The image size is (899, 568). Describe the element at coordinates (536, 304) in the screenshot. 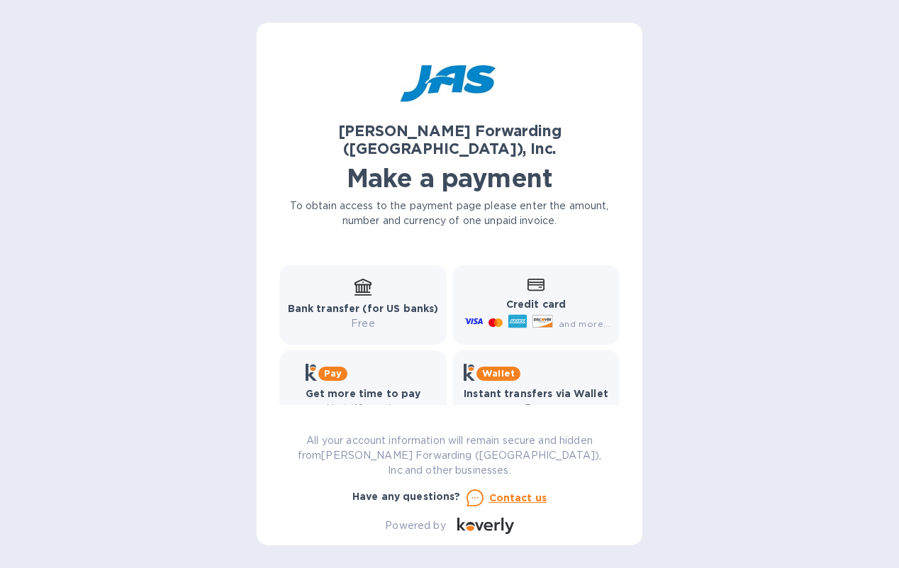

I see `b: Credit card` at that location.